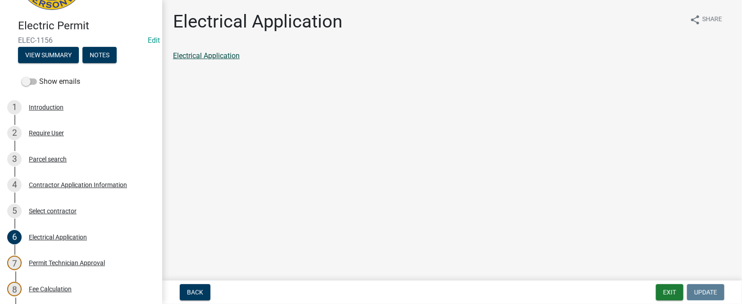 The image size is (742, 304). What do you see at coordinates (100, 55) in the screenshot?
I see `wm-modal-confirm: Notes` at bounding box center [100, 55].